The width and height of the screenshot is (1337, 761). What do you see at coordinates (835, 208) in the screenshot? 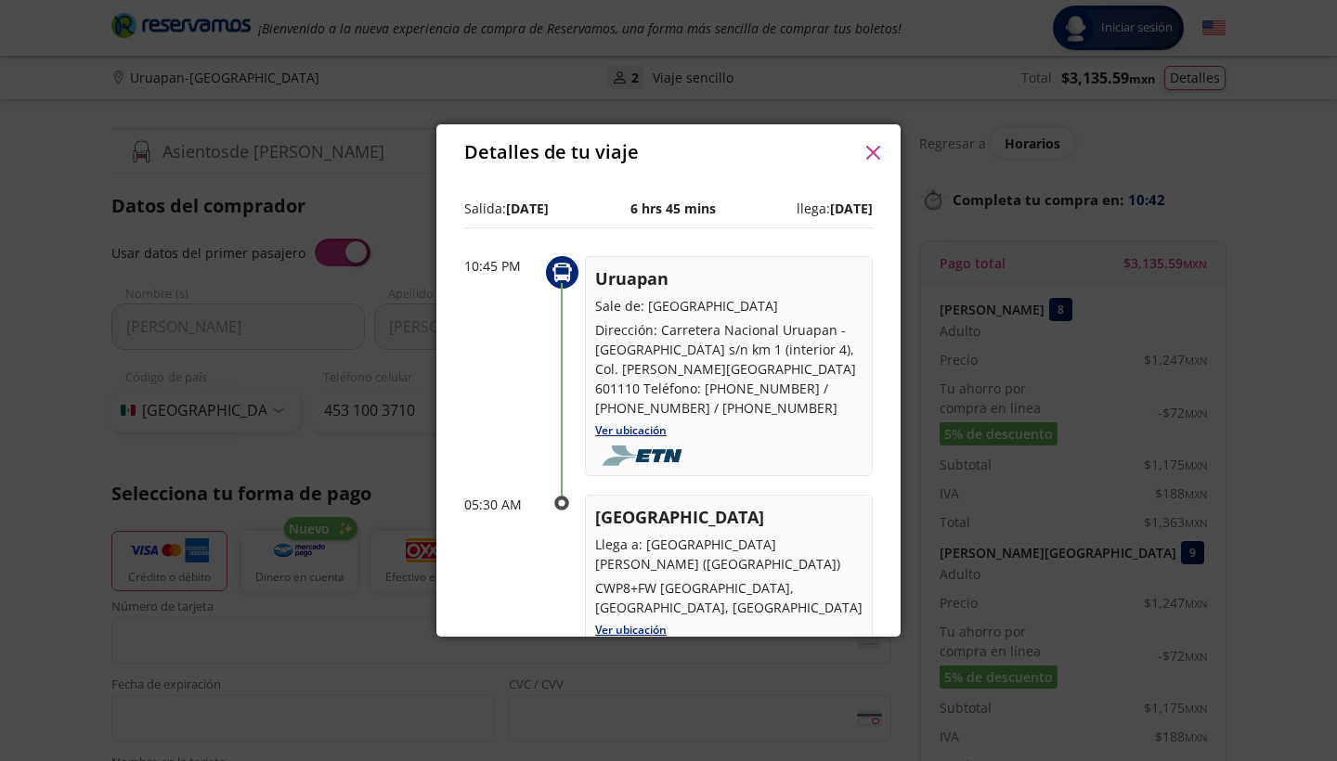
I see `p: llega:` at bounding box center [835, 208].